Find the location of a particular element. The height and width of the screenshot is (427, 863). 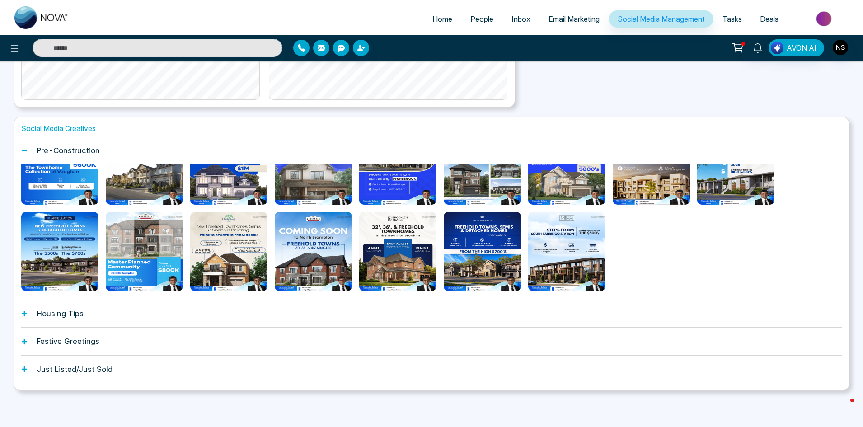

a: Inbox is located at coordinates (521, 19).